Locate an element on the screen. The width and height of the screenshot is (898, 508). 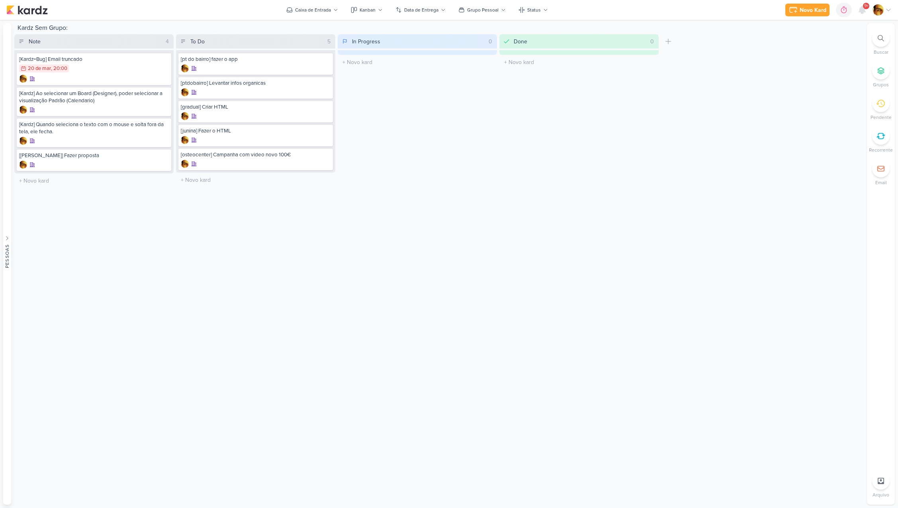
p: Recorrente is located at coordinates (881, 150).